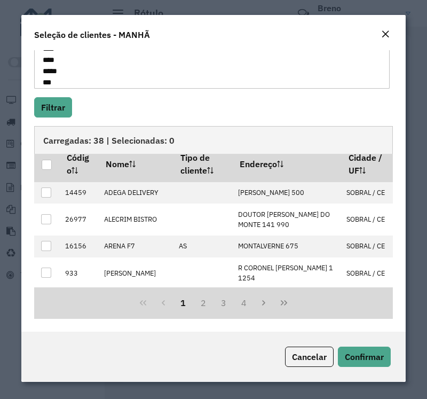 The height and width of the screenshot is (399, 427). I want to click on button: Close, so click(385, 35).